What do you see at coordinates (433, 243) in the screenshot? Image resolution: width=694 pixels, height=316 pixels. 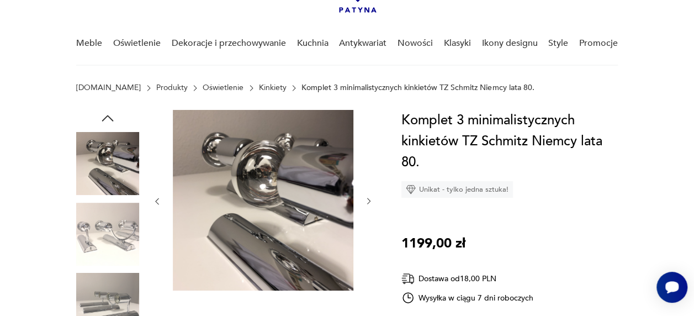 I see `p: 1199,00 zł` at bounding box center [433, 243].